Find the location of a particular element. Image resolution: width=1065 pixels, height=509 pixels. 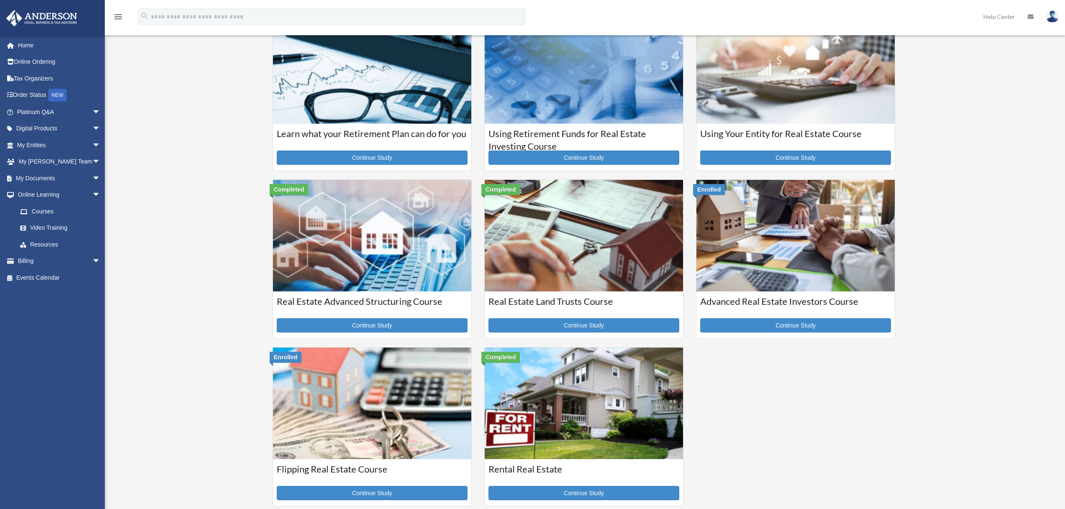

h3: Advanced Real Estate Investors Course is located at coordinates (795, 306).